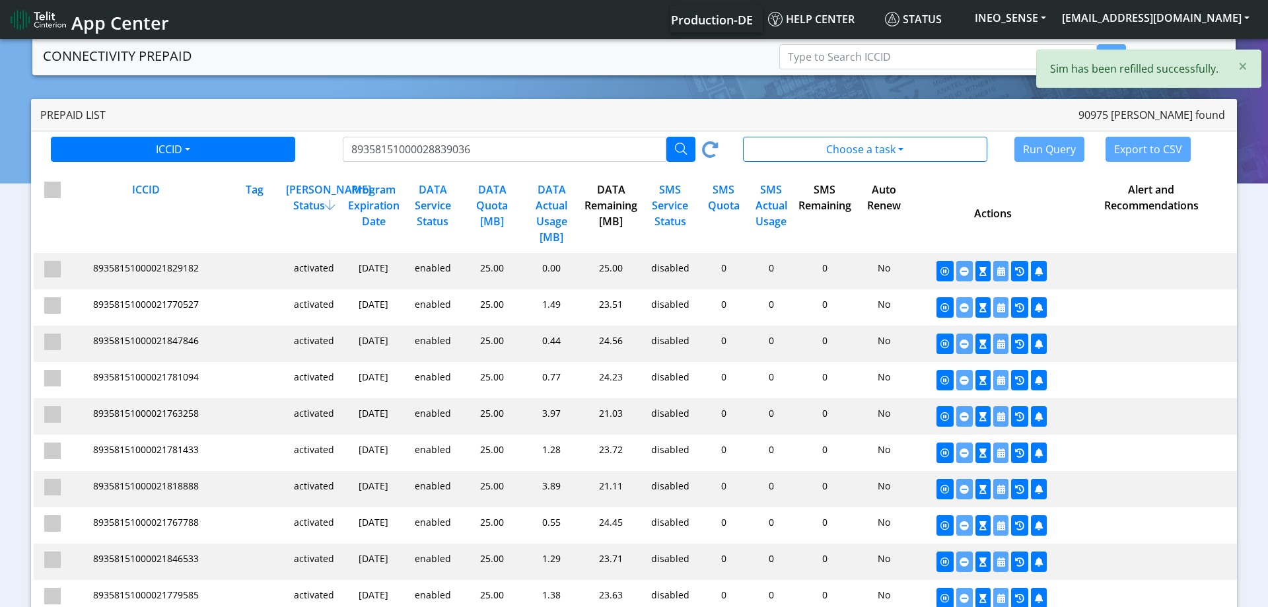 The image size is (1268, 607). I want to click on div: 0.77, so click(550, 380).